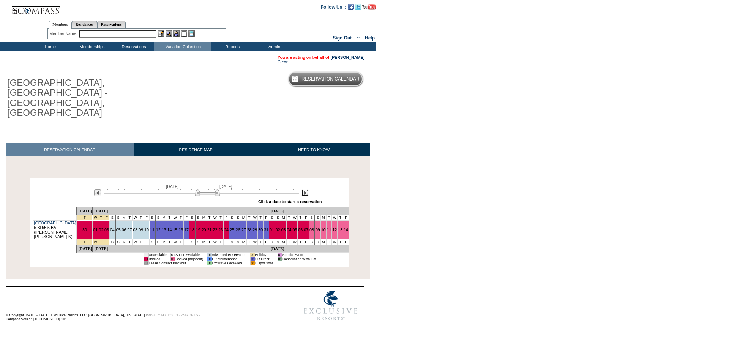 This screenshot has height=346, width=729. Describe the element at coordinates (329, 230) in the screenshot. I see `a: 11` at that location.